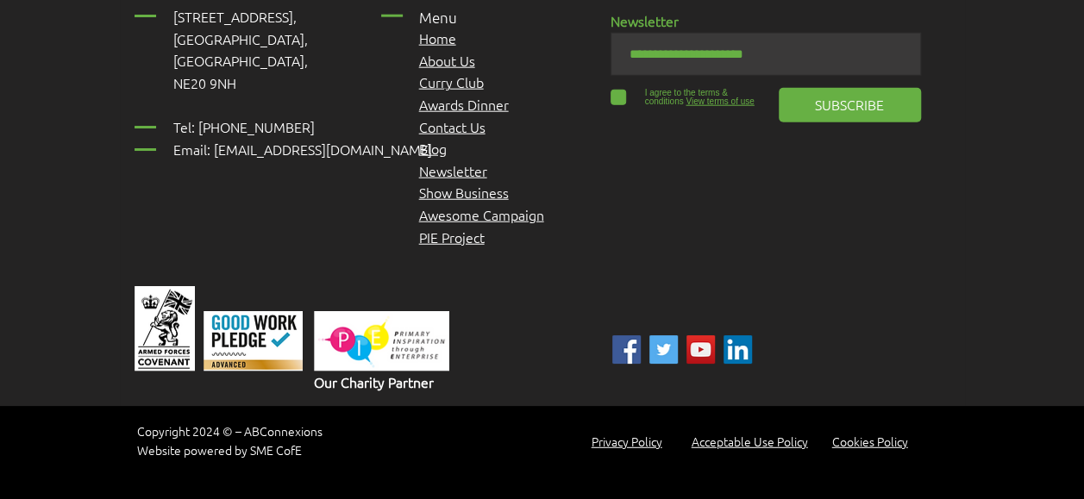 The width and height of the screenshot is (1084, 499). What do you see at coordinates (229, 431) in the screenshot?
I see `a: Copyright 2024 © – ABConnexions` at bounding box center [229, 431].